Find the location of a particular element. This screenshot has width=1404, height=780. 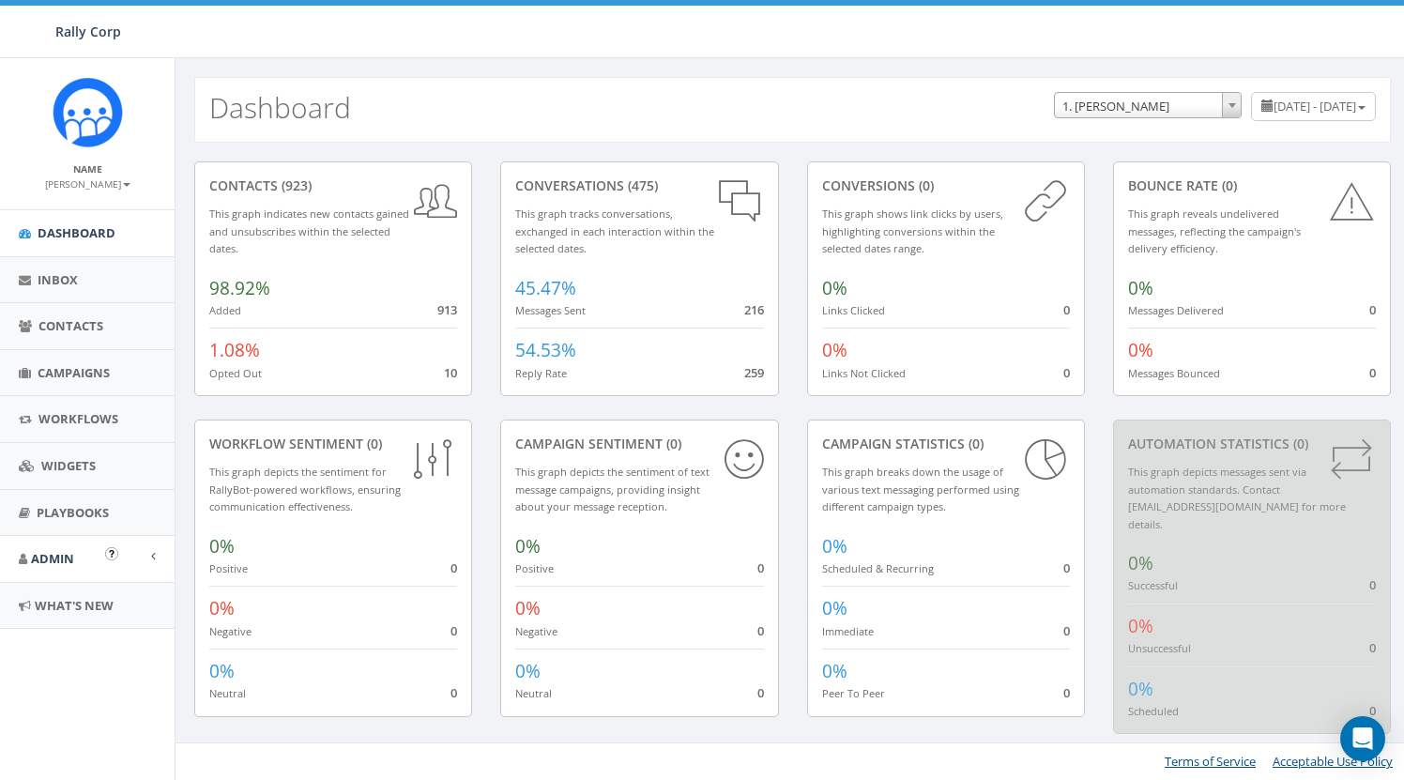

small: This graph depicts the sentiment for RallyBot-powered workflows, ensuring communication effective... is located at coordinates (305, 489).